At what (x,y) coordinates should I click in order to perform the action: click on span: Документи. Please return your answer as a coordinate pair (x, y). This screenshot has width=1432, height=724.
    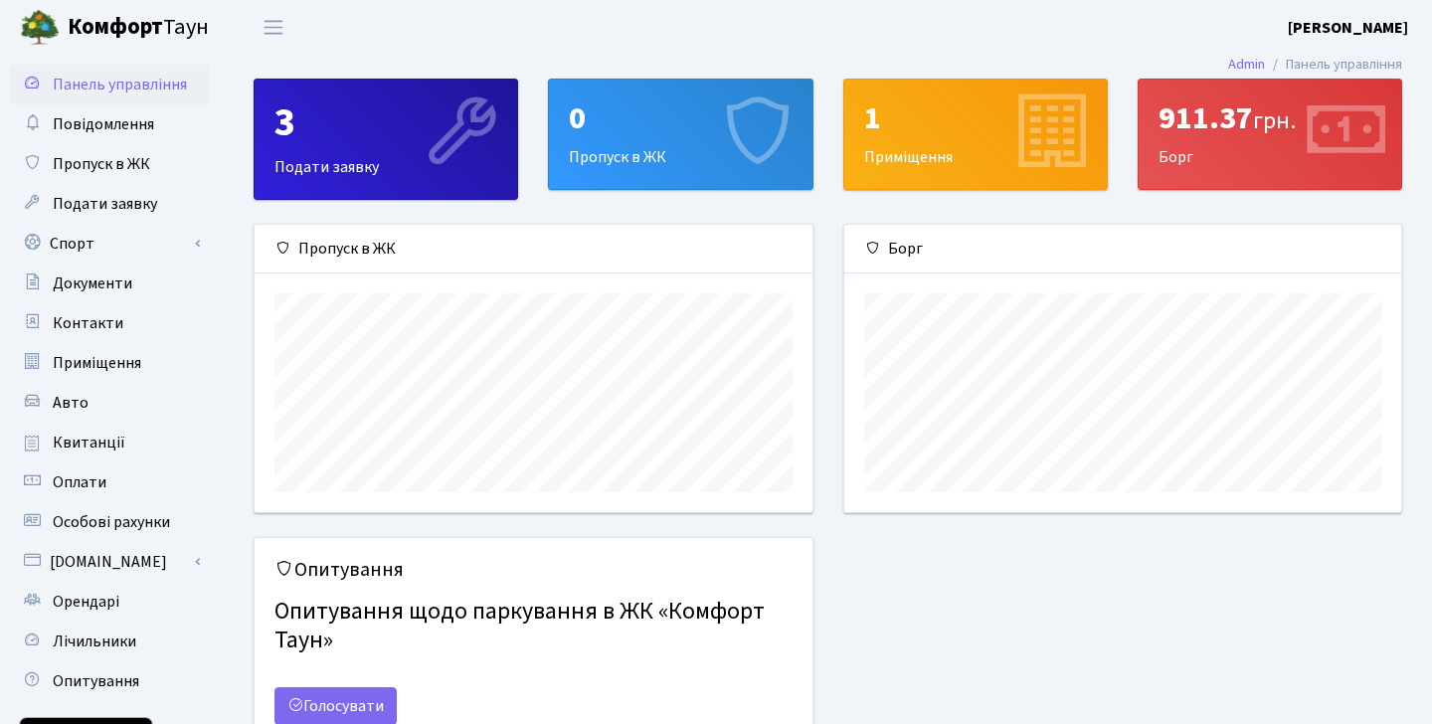
    Looking at the image, I should click on (92, 283).